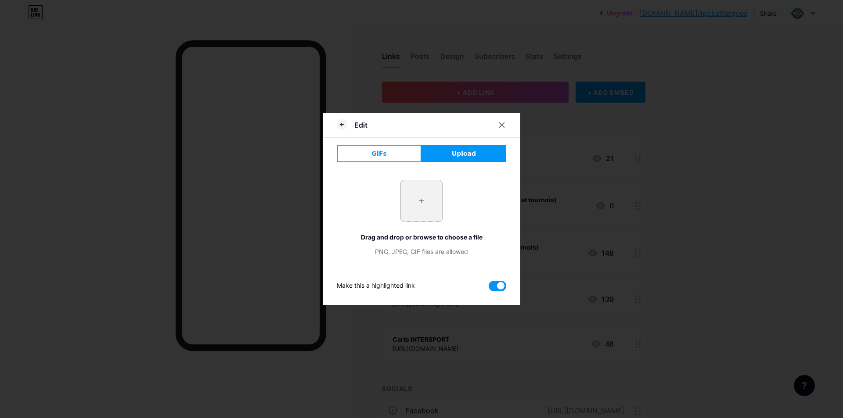 The height and width of the screenshot is (418, 843). What do you see at coordinates (379, 154) in the screenshot?
I see `button: GIFs` at bounding box center [379, 154].